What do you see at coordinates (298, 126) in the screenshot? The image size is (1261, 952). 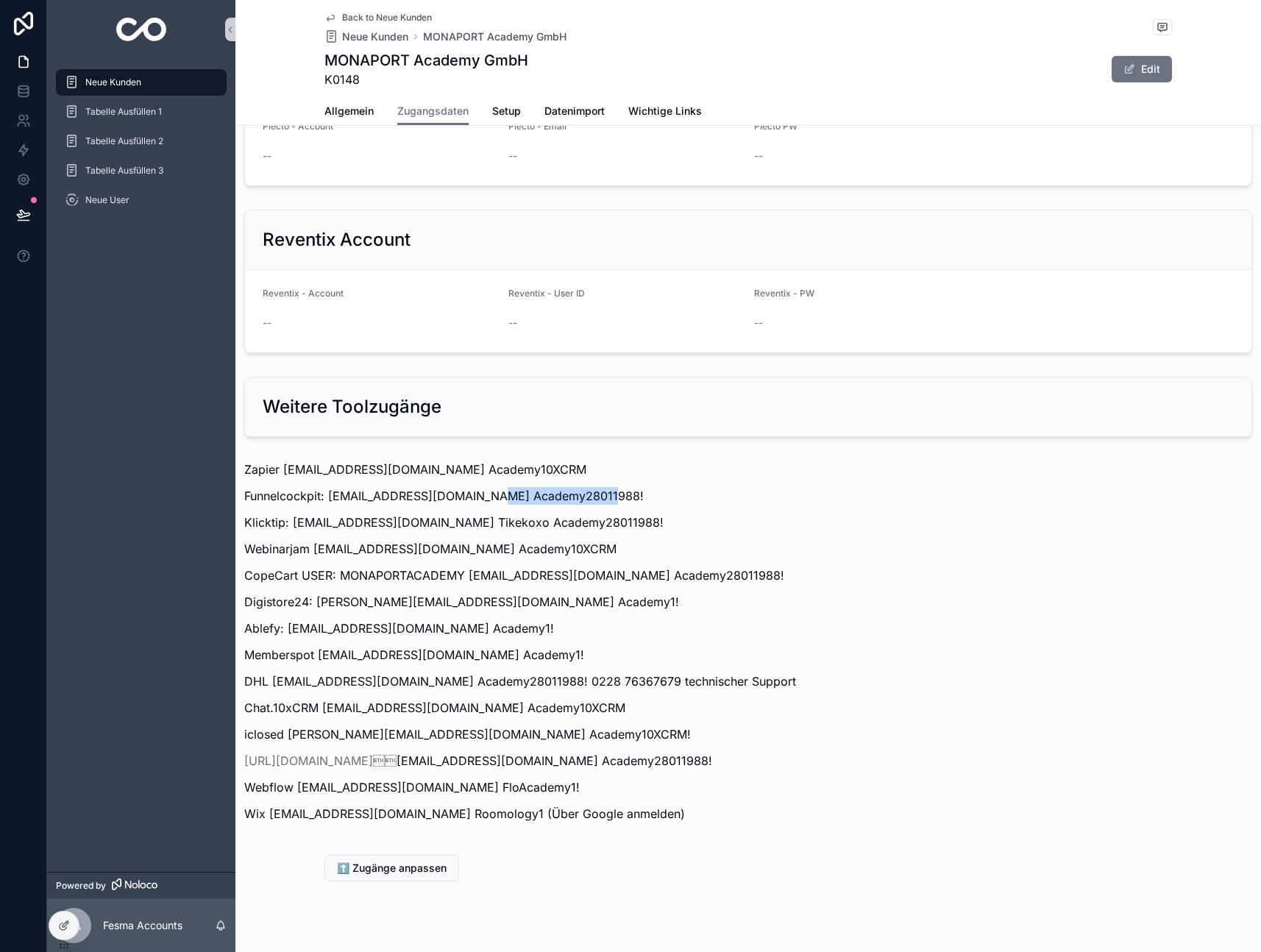 I see `span: Plecto - Account` at bounding box center [298, 126].